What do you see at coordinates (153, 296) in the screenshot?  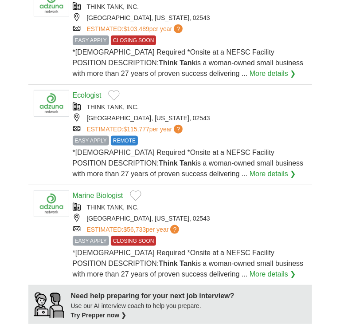 I see `div: Need help preparing for your next job interview?` at bounding box center [153, 296].